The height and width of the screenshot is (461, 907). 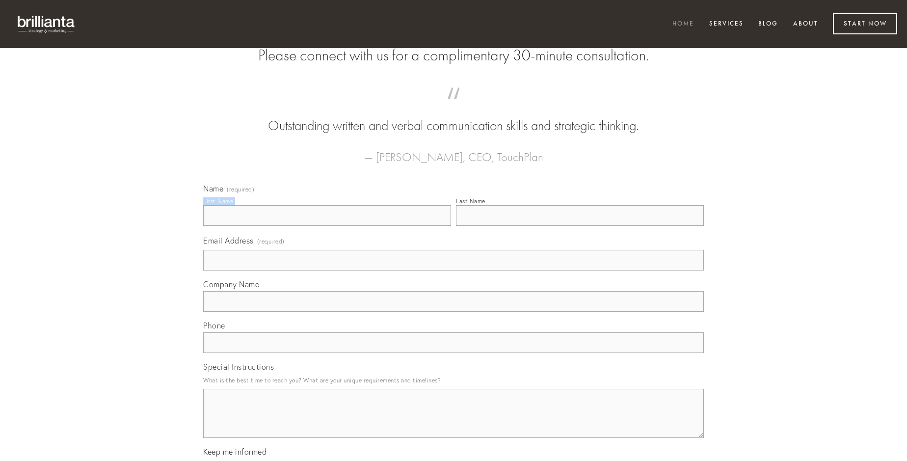 I want to click on span: Phone, so click(x=214, y=326).